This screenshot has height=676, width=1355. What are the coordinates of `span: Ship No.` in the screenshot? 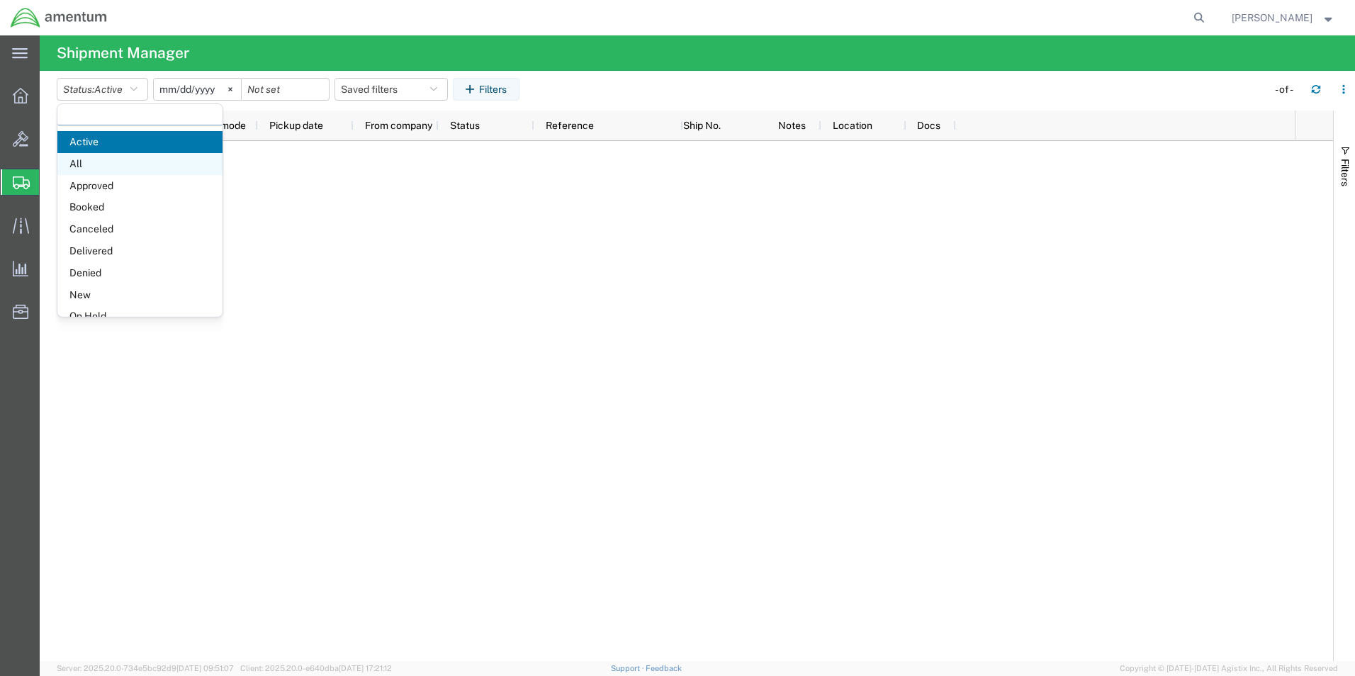 It's located at (702, 125).